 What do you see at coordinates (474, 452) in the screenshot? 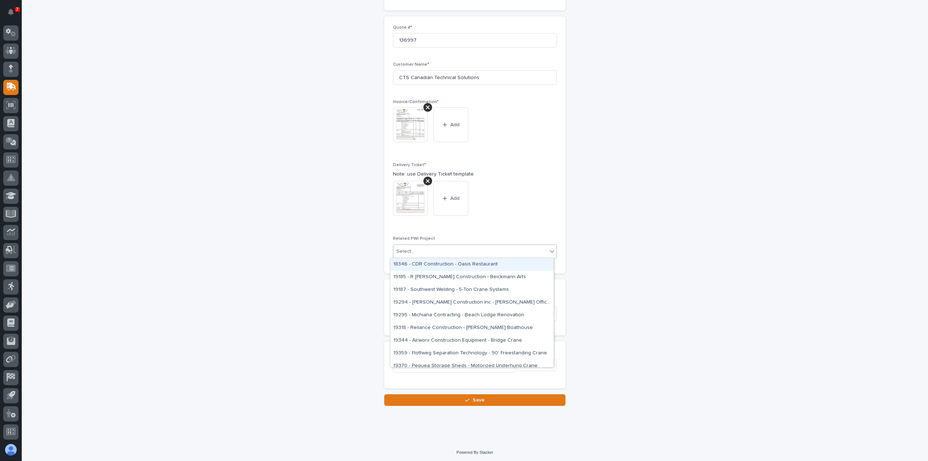
I see `a: Powered By Stacker` at bounding box center [474, 452].